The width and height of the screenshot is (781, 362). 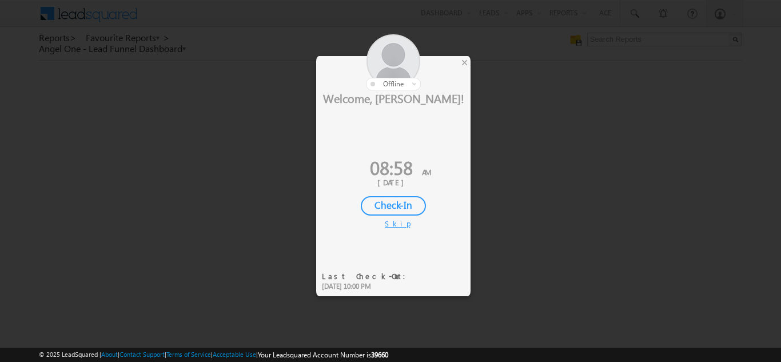 I want to click on span: AM, so click(x=426, y=172).